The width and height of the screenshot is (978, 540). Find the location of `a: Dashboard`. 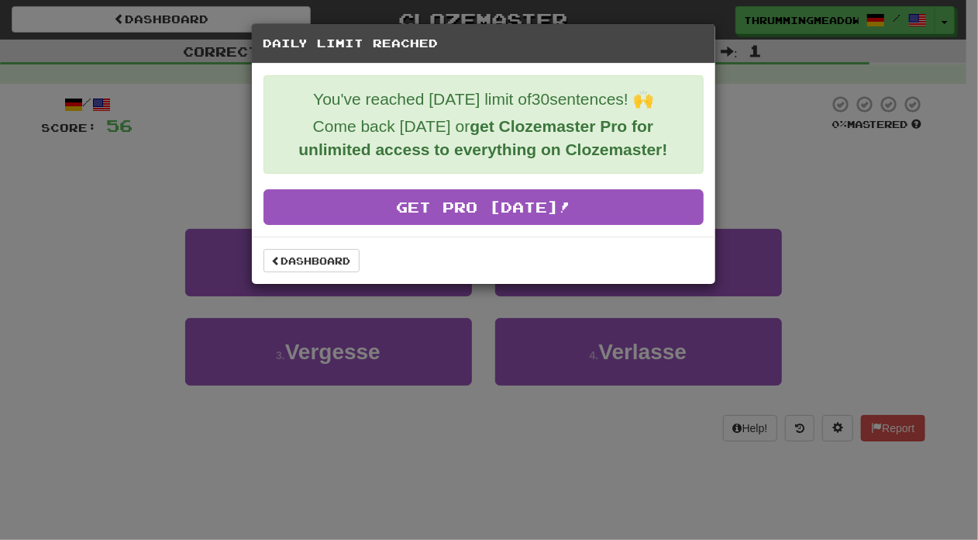

a: Dashboard is located at coordinates (312, 261).